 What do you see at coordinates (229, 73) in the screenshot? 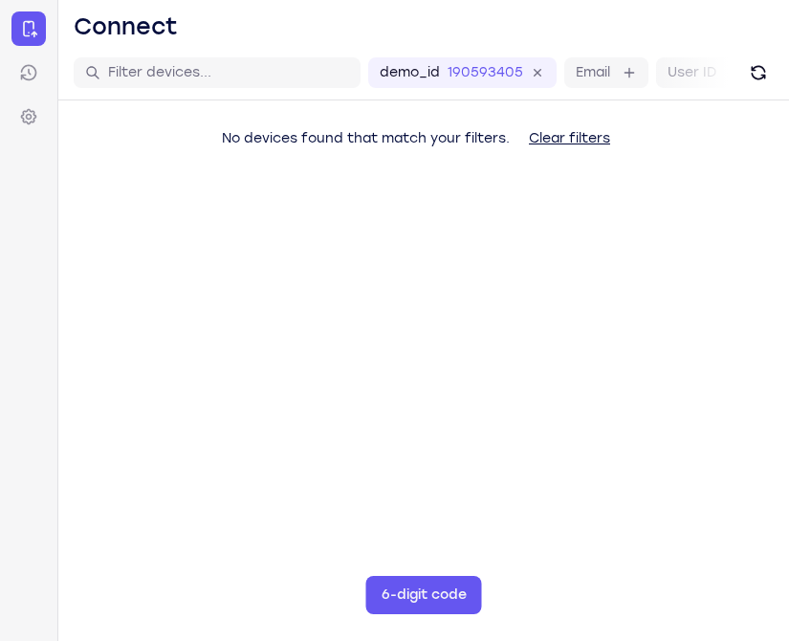
I see `input: Filter devices...` at bounding box center [229, 73].